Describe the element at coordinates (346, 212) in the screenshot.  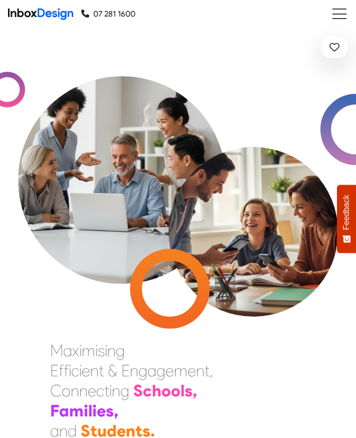
I see `span: Feedback` at that location.